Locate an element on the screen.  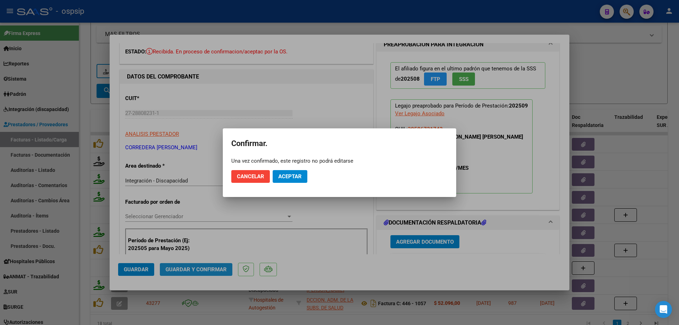
button: Cancelar is located at coordinates (250, 176).